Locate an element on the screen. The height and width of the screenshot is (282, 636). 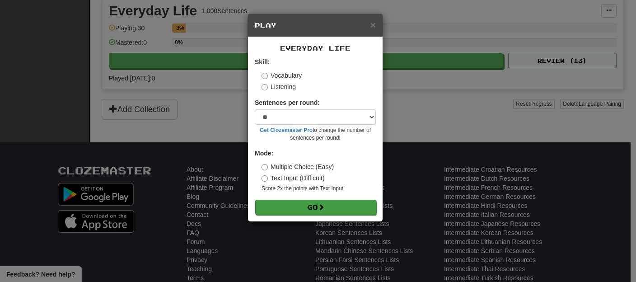
label: Listening is located at coordinates (279, 87).